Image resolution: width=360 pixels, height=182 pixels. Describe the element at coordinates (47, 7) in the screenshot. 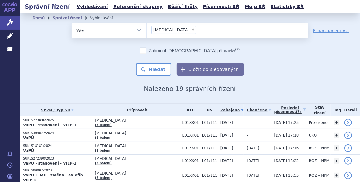

I see `h2: Správní řízení` at that location.